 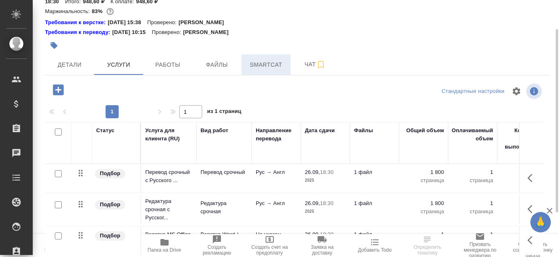 I want to click on a: Требования к верстке:, so click(x=76, y=22).